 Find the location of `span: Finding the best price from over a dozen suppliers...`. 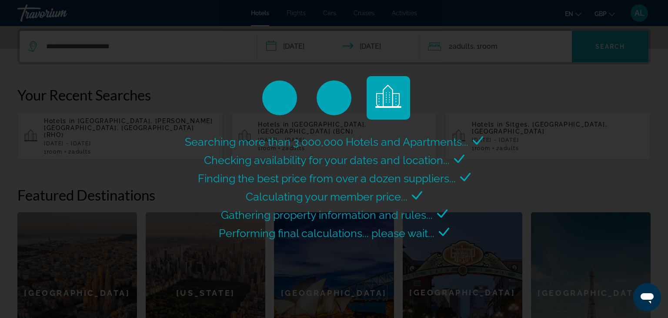

span: Finding the best price from over a dozen suppliers... is located at coordinates (327, 178).